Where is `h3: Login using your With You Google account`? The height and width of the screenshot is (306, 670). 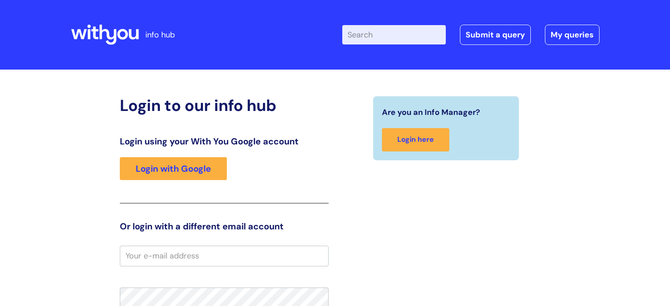
h3: Login using your With You Google account is located at coordinates (224, 141).